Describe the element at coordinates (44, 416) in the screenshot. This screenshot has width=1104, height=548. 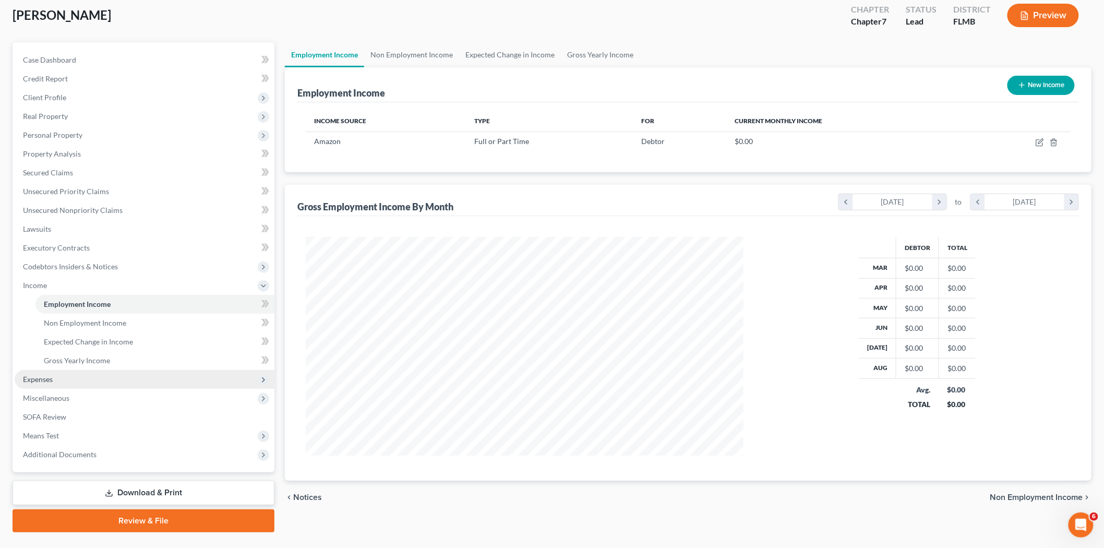
I see `span: SOFA Review` at that location.